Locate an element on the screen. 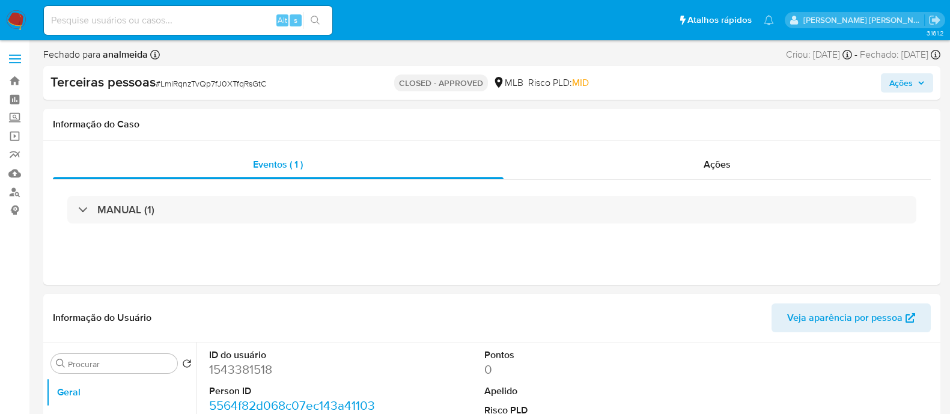  h1: Informação do Caso is located at coordinates (491, 124).